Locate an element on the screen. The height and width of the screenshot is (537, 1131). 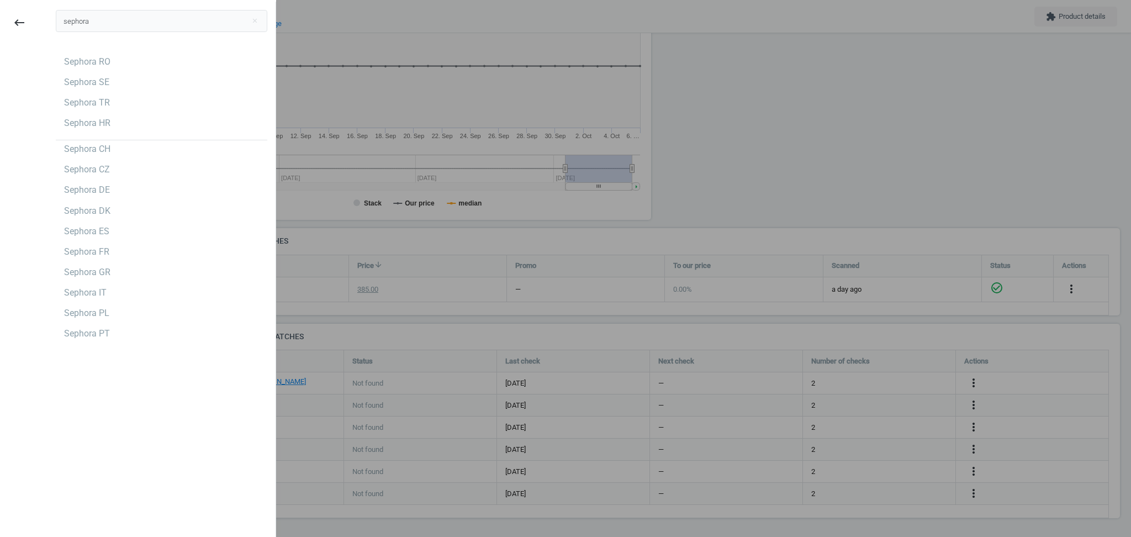
div: Sephora PL is located at coordinates (87, 313).